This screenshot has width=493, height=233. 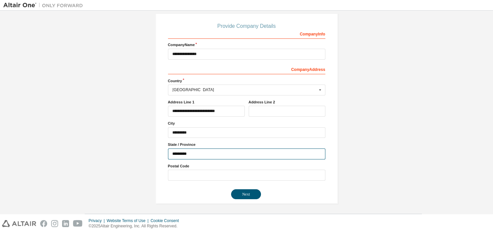 I want to click on label: Address Line 2, so click(x=287, y=102).